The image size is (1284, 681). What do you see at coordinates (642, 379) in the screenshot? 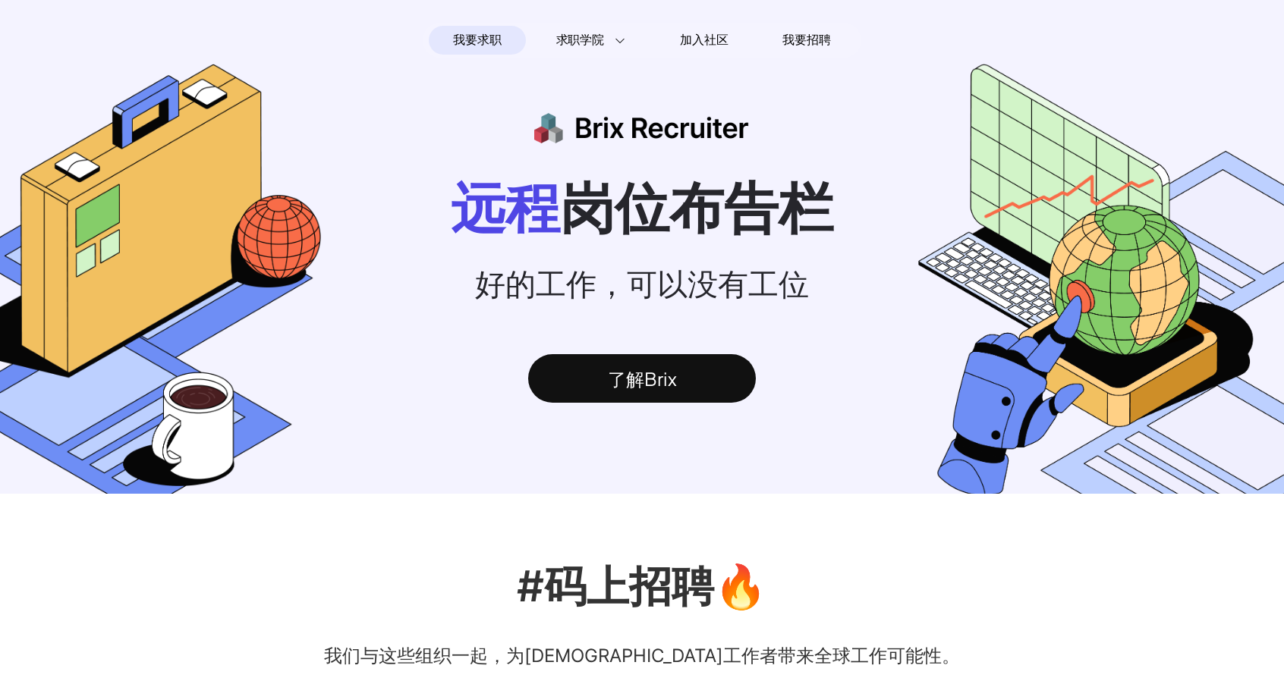
I see `div: 了解Brix` at bounding box center [642, 379].